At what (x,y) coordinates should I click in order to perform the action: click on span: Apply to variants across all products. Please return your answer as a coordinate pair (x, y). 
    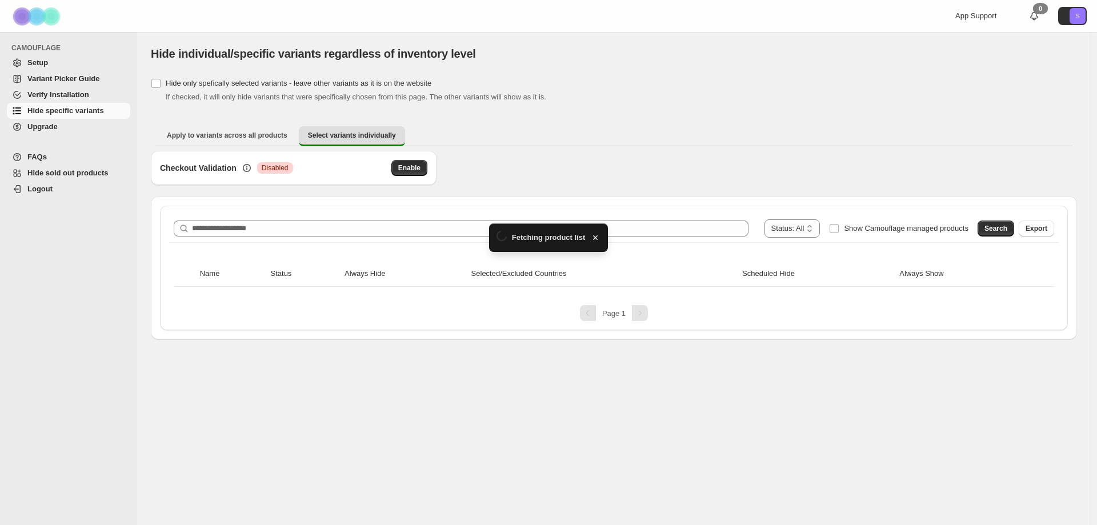
    Looking at the image, I should click on (227, 135).